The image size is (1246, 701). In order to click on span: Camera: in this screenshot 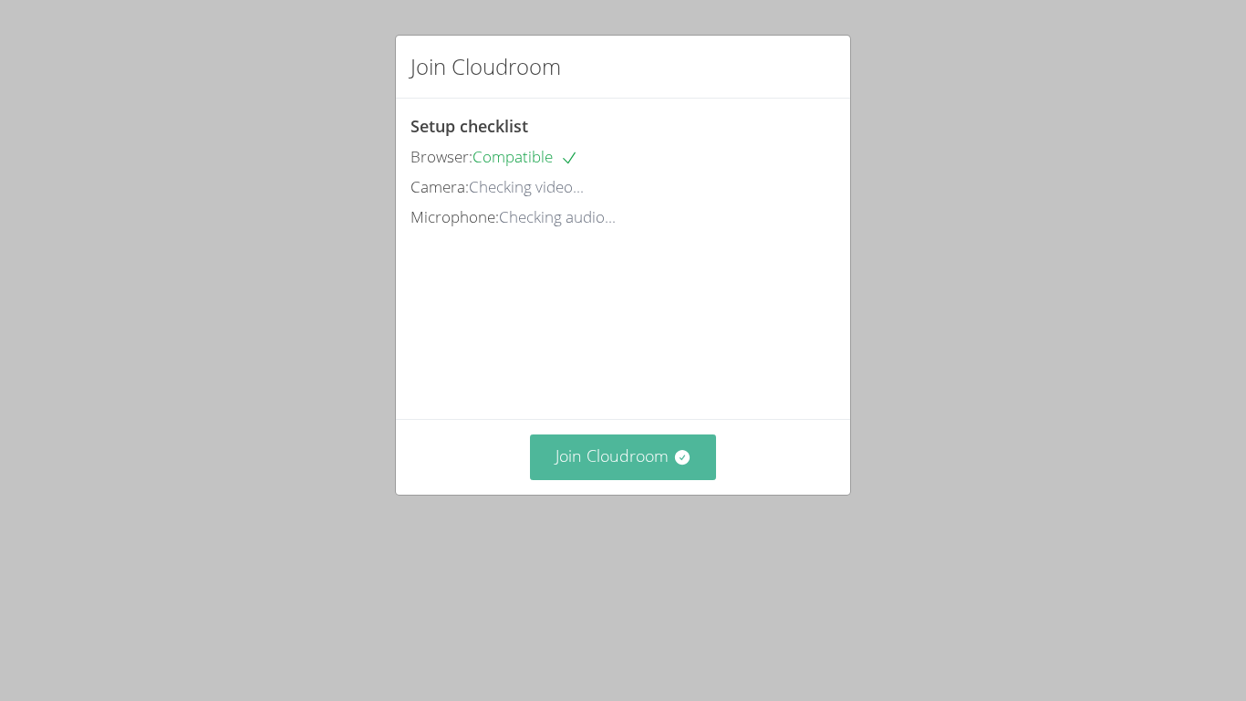, I will do `click(440, 186)`.